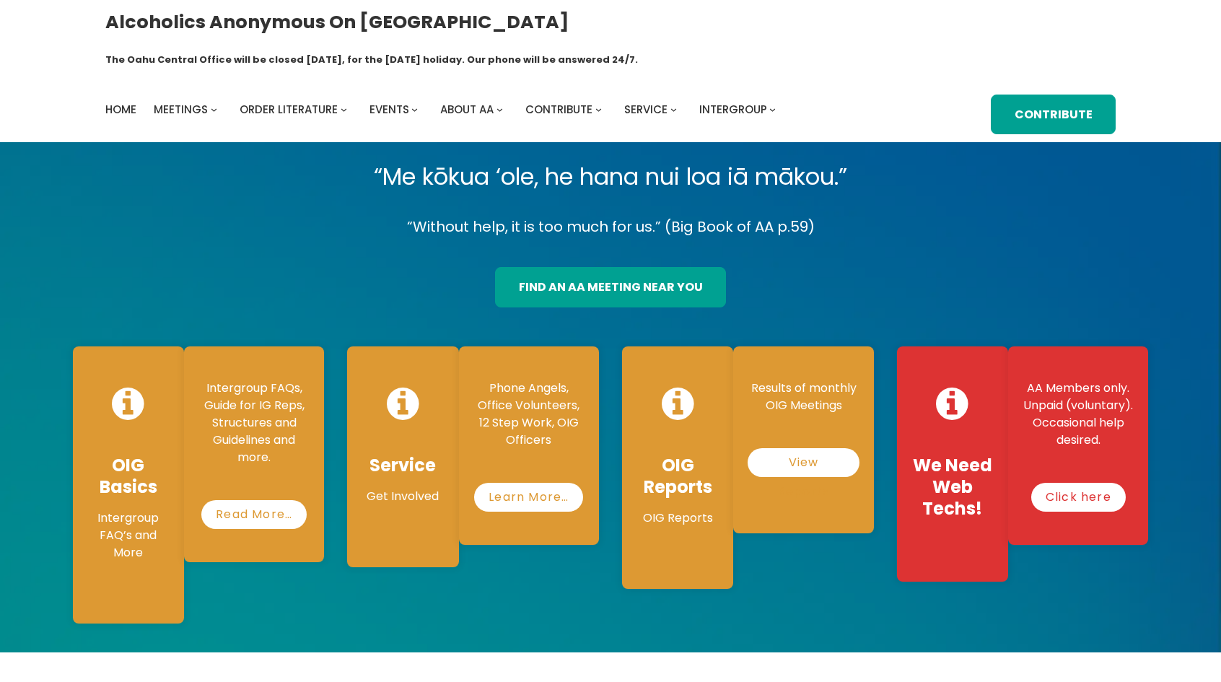 Image resolution: width=1221 pixels, height=682 pixels. Describe the element at coordinates (611, 287) in the screenshot. I see `a: find an aa meeting near you` at that location.